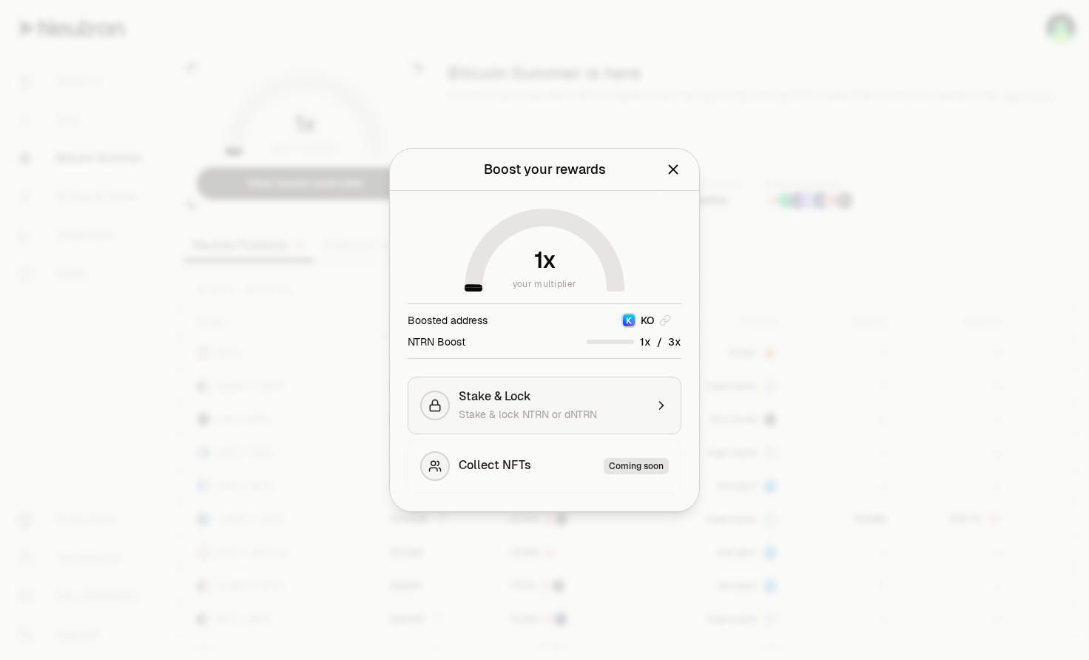 The width and height of the screenshot is (1089, 660). I want to click on div: Boosted address, so click(447, 320).